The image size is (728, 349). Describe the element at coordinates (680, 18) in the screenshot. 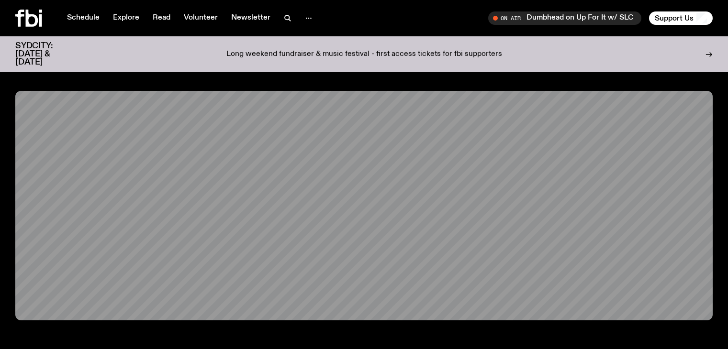

I see `button: Support Us` at that location.